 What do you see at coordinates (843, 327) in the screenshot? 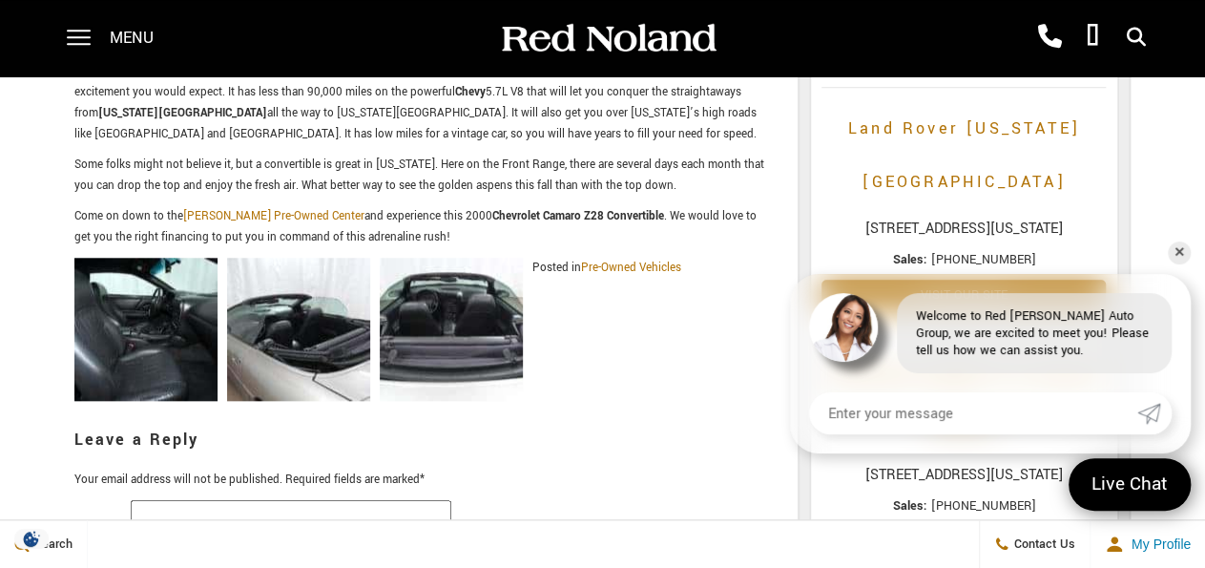
I see `img: Agent profile photo` at bounding box center [843, 327].